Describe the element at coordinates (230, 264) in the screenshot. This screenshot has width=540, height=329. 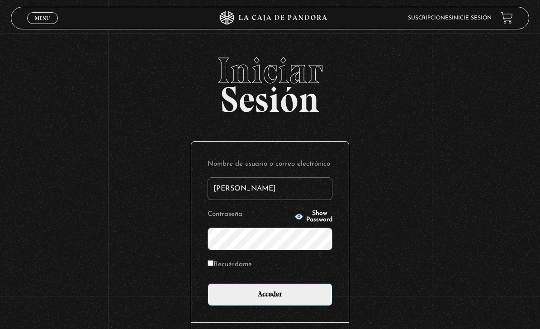
I see `label: Recuérdame` at that location.